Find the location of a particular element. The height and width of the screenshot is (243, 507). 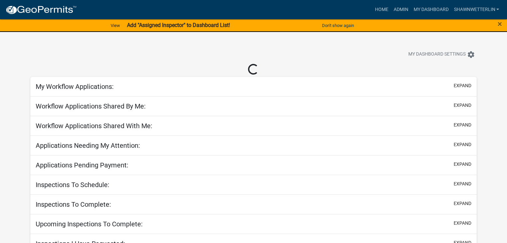

h5: Applications Needing My Attention: is located at coordinates (88, 146).